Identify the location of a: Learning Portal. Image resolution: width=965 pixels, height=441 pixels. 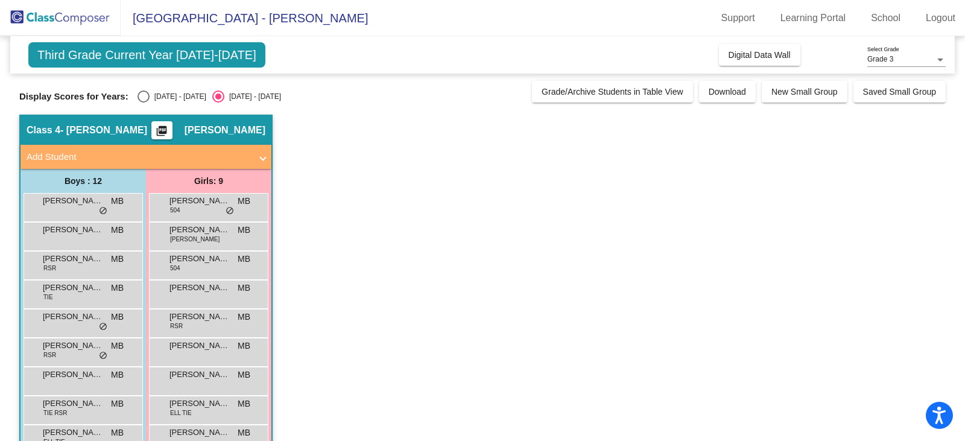
(813, 18).